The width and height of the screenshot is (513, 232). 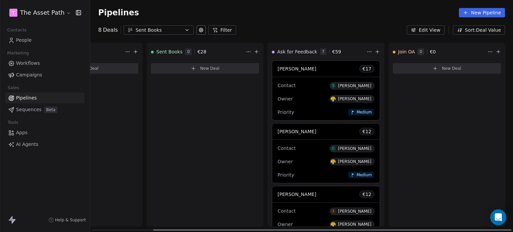 I want to click on span: Campaigns, so click(x=29, y=75).